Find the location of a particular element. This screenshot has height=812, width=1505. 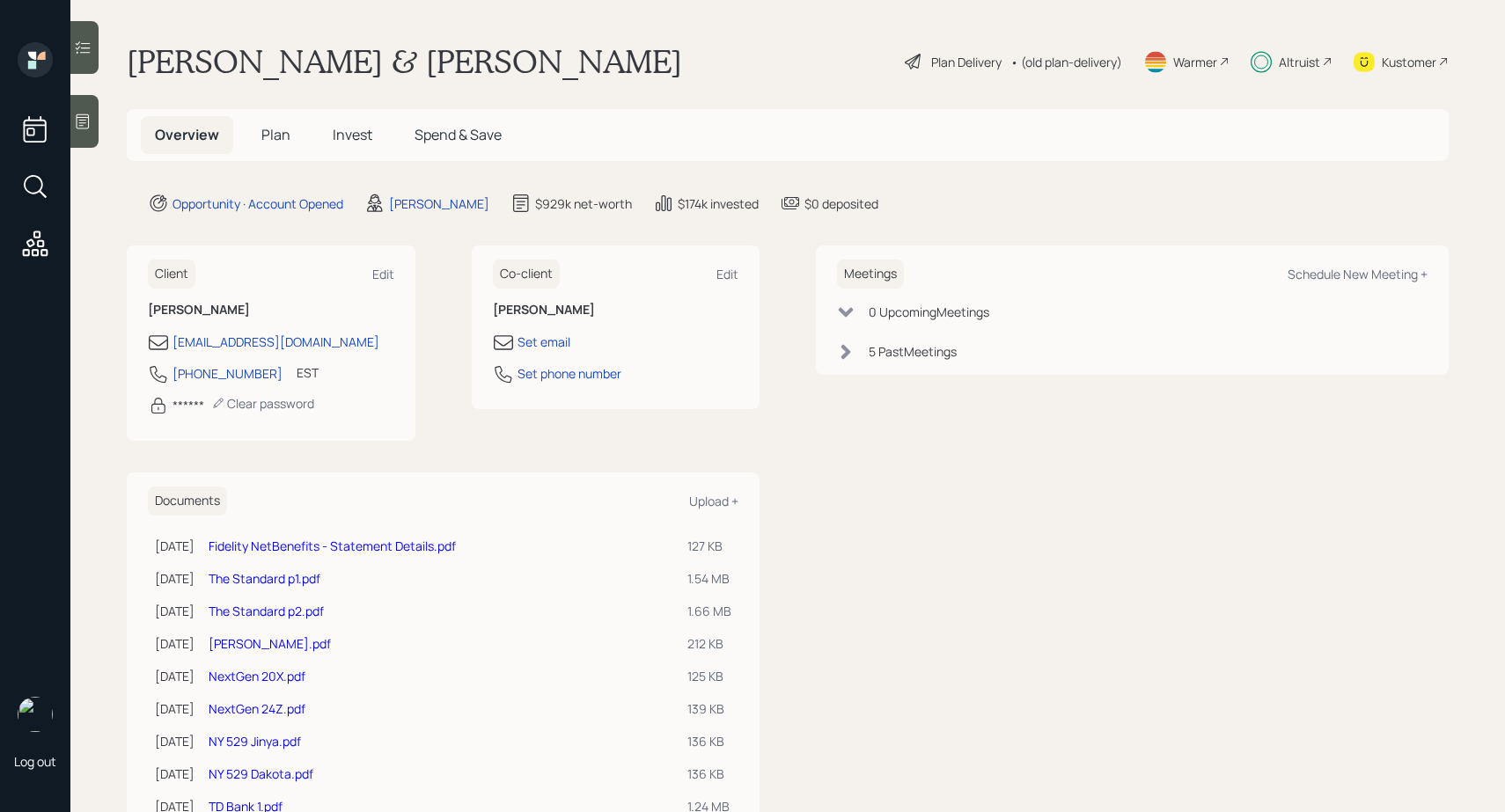

div: Schedule New Meeting + is located at coordinates (1357, 274).